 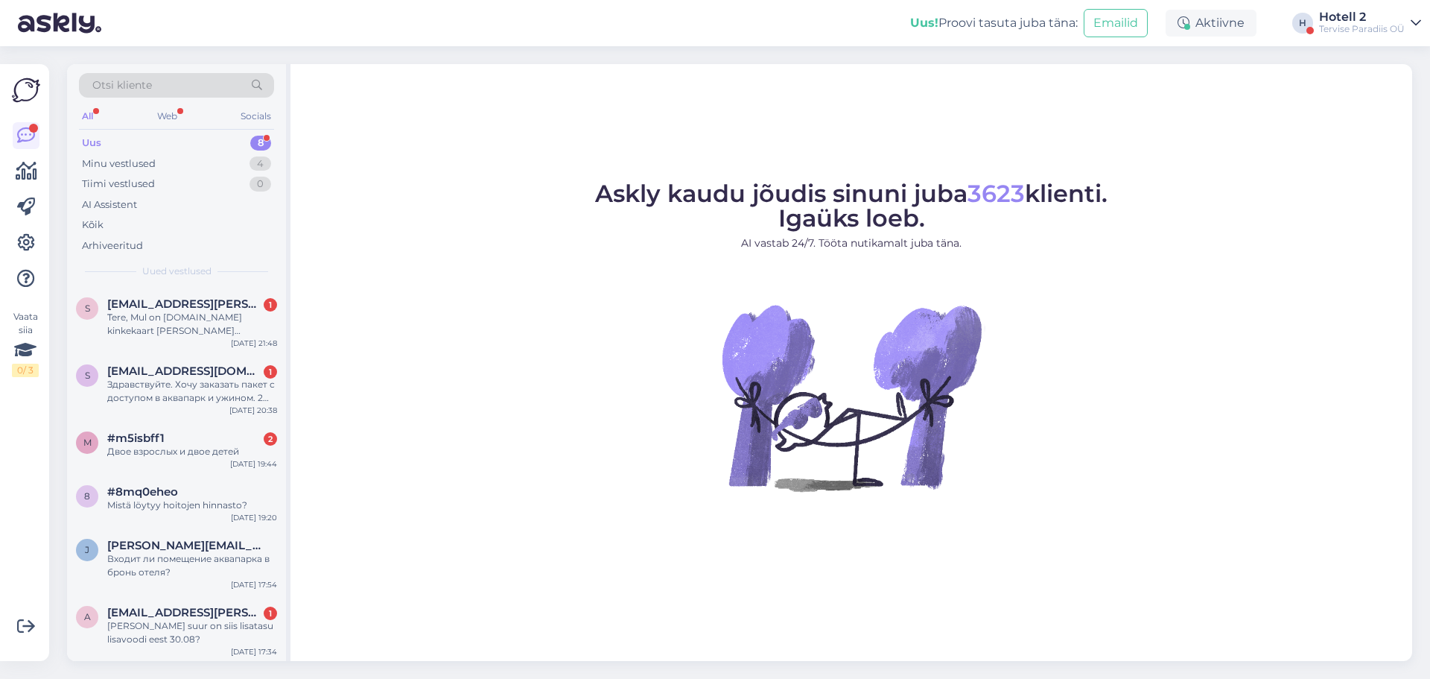 I want to click on span: j, so click(x=87, y=549).